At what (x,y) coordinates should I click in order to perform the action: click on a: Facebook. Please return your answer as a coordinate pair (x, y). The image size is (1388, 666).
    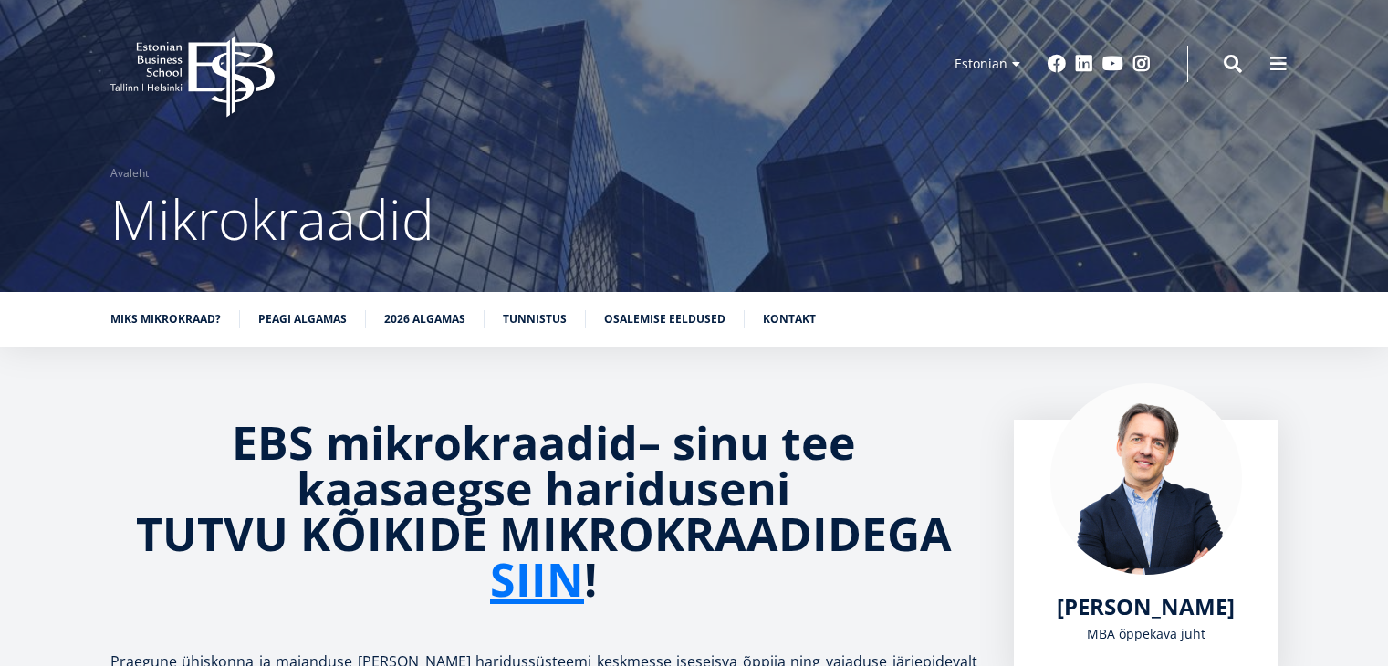
    Looking at the image, I should click on (1057, 64).